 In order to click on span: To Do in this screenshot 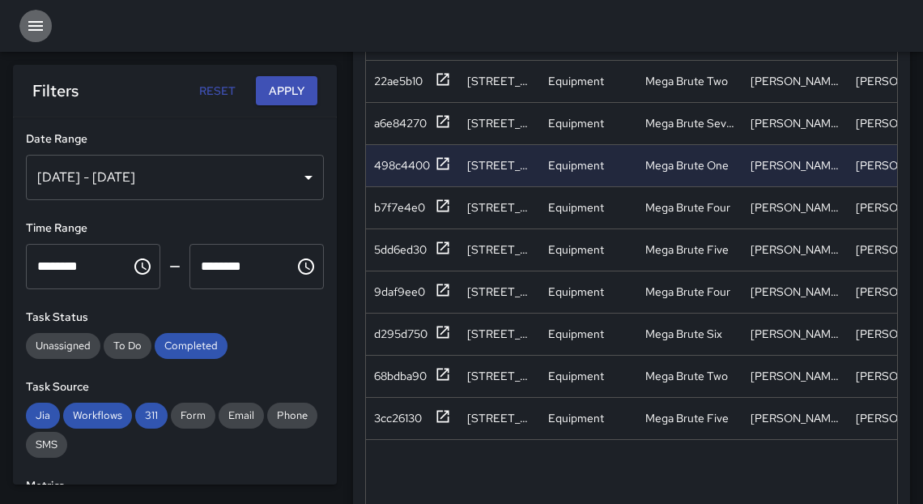, I will do `click(127, 345)`.